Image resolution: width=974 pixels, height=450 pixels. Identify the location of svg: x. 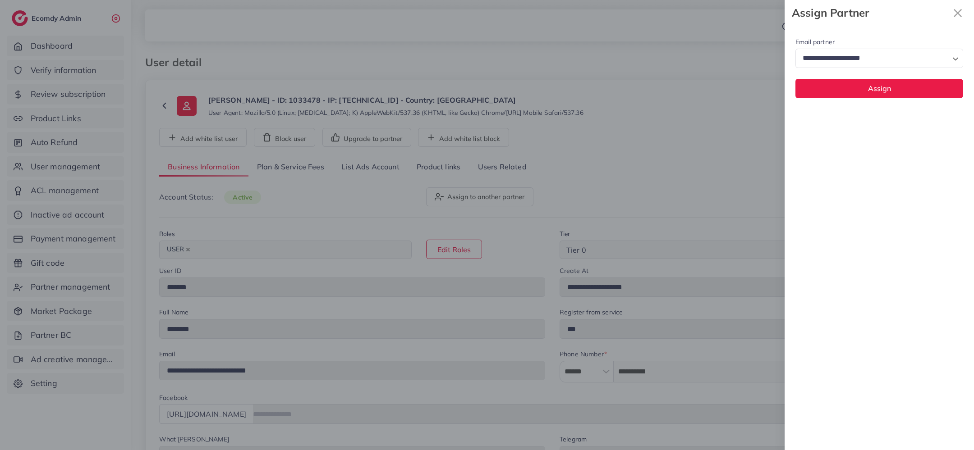
(958, 13).